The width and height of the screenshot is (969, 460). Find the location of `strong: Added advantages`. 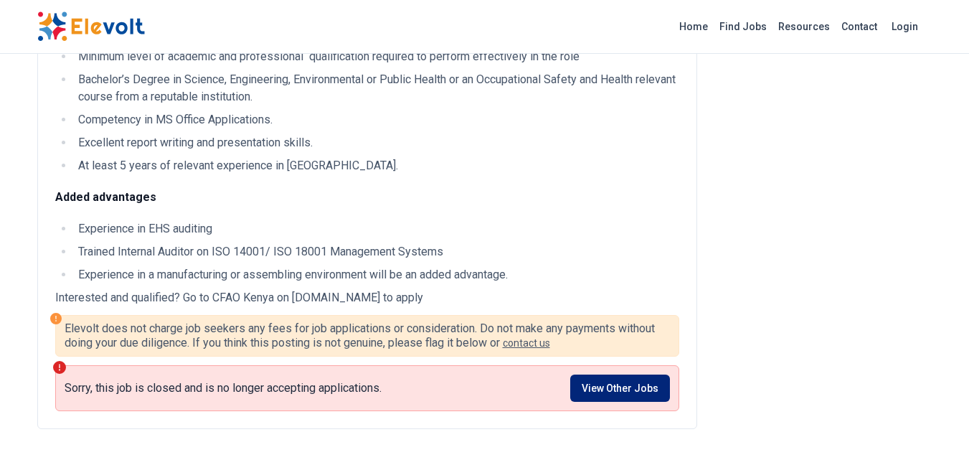

strong: Added advantages is located at coordinates (105, 196).